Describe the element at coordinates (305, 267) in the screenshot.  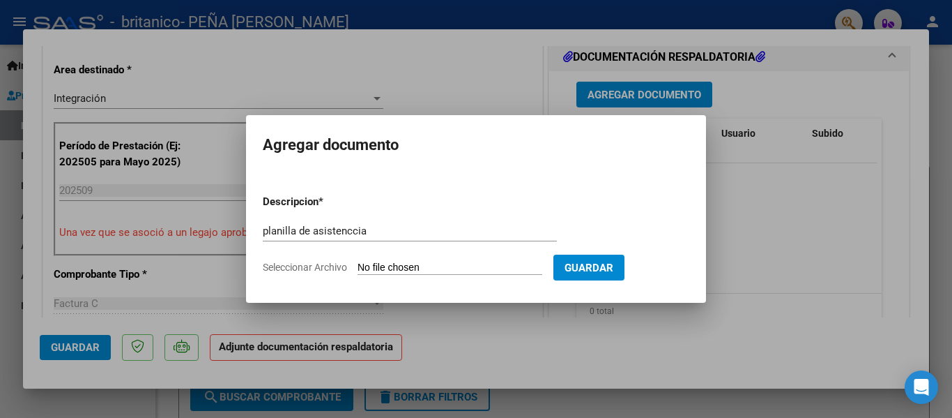
I see `span: Seleccionar Archivo` at that location.